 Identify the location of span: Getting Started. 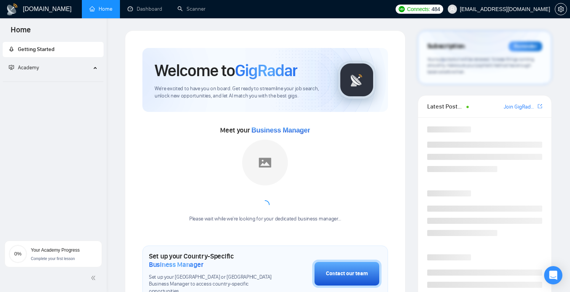
(36, 49).